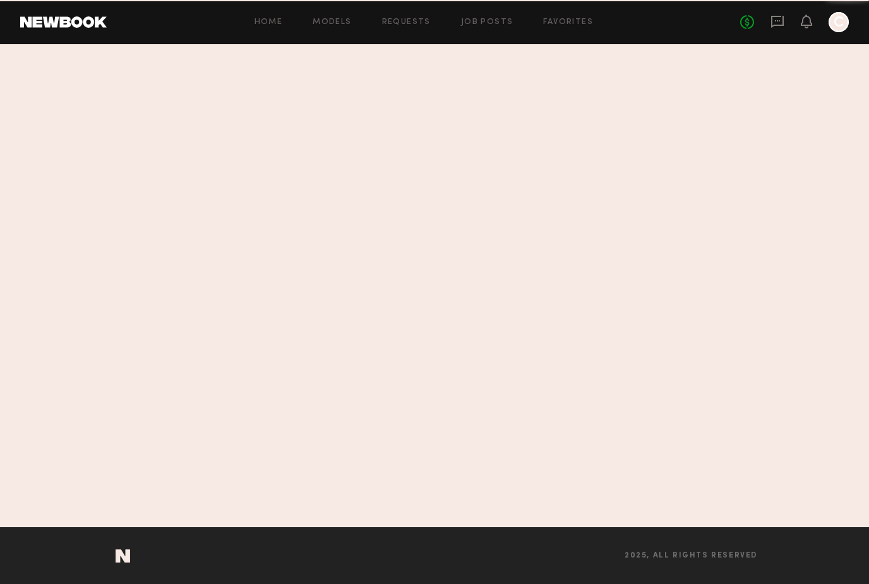 This screenshot has width=869, height=584. What do you see at coordinates (487, 22) in the screenshot?
I see `a: Job Posts` at bounding box center [487, 22].